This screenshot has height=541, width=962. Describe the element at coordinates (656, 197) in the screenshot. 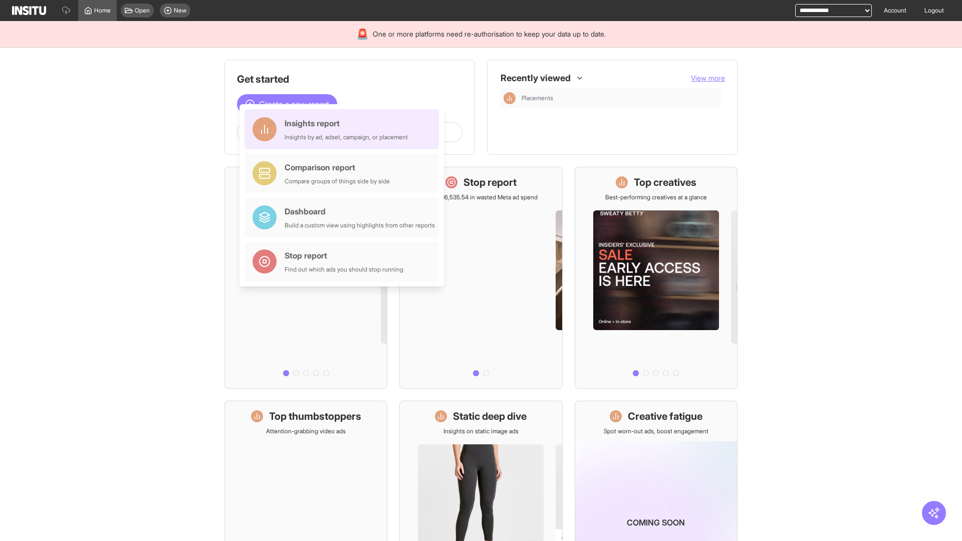

I see `p: Best-performing creatives at a glance` at that location.